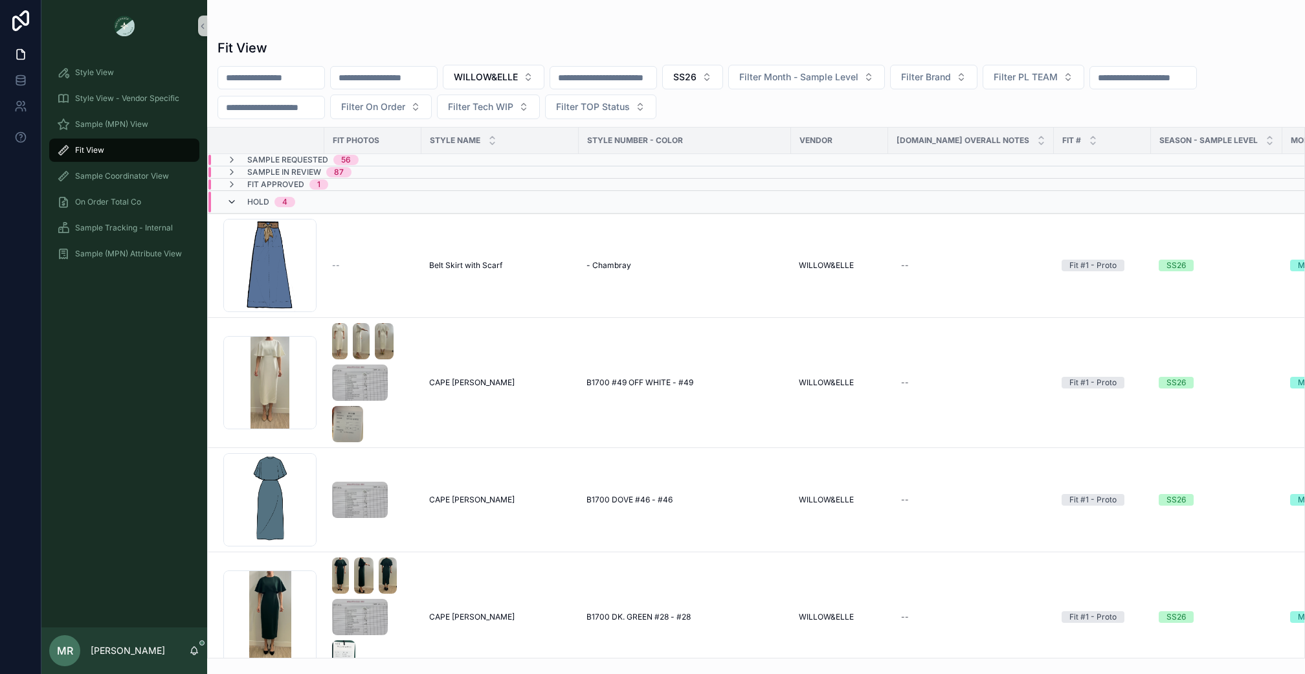 The width and height of the screenshot is (1305, 674). What do you see at coordinates (124, 167) in the screenshot?
I see `div: scrollable content` at bounding box center [124, 167].